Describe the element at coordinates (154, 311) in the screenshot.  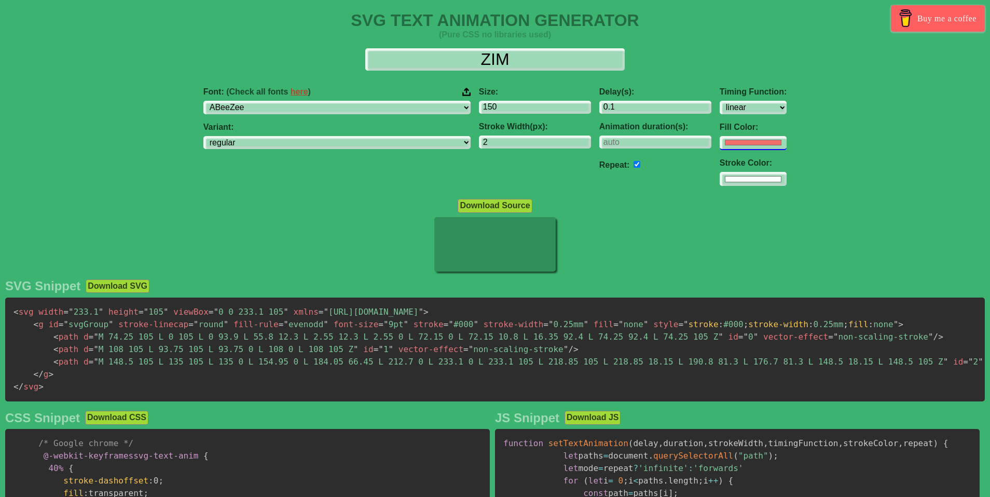
I see `span: 105` at that location.